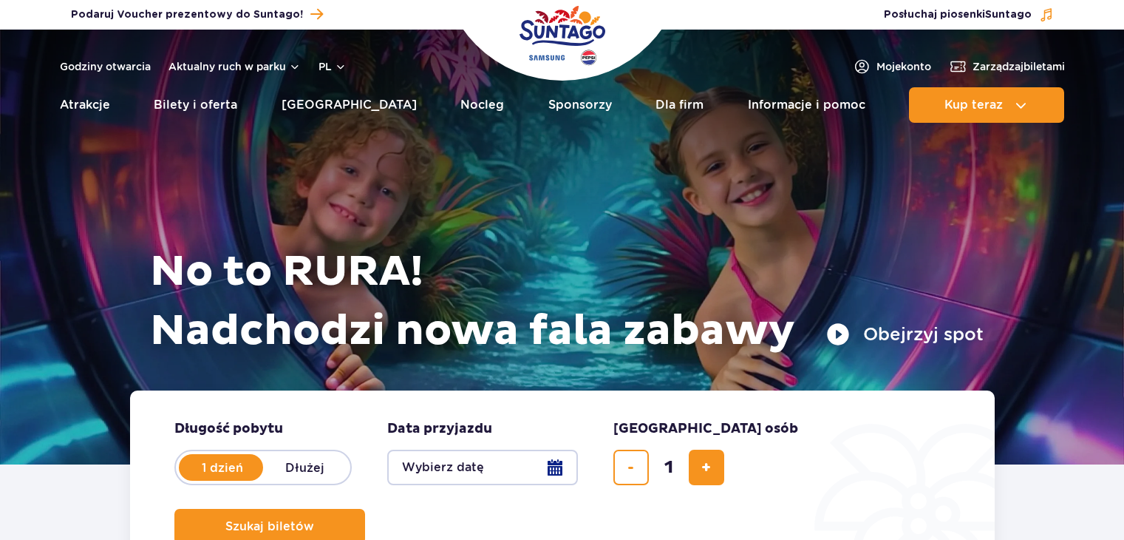 Image resolution: width=1124 pixels, height=540 pixels. What do you see at coordinates (567, 302) in the screenshot?
I see `h1: No to RURA! Nadchodzi nowa fala zabawy` at bounding box center [567, 302].